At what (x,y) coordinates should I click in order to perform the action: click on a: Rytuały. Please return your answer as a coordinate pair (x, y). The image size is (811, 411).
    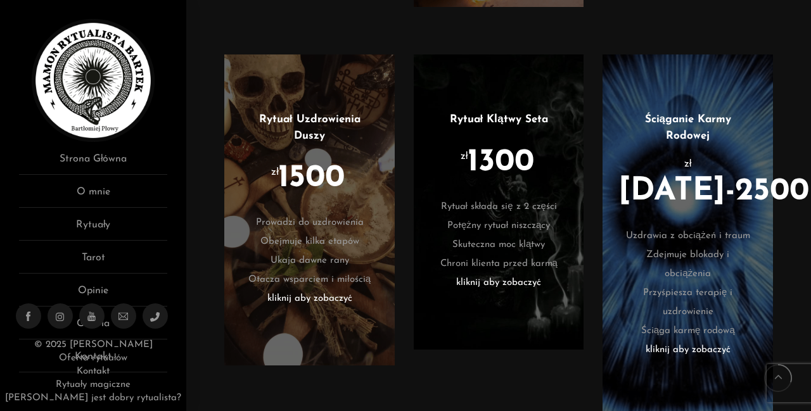
    Looking at the image, I should click on (93, 229).